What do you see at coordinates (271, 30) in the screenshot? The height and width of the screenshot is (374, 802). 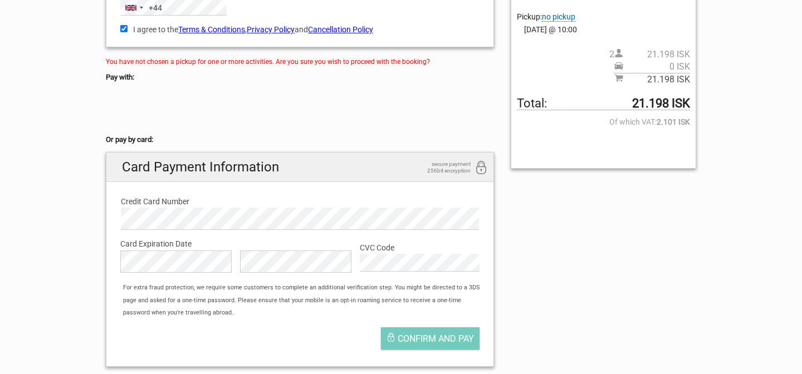 I see `a: Privacy Policy` at bounding box center [271, 30].